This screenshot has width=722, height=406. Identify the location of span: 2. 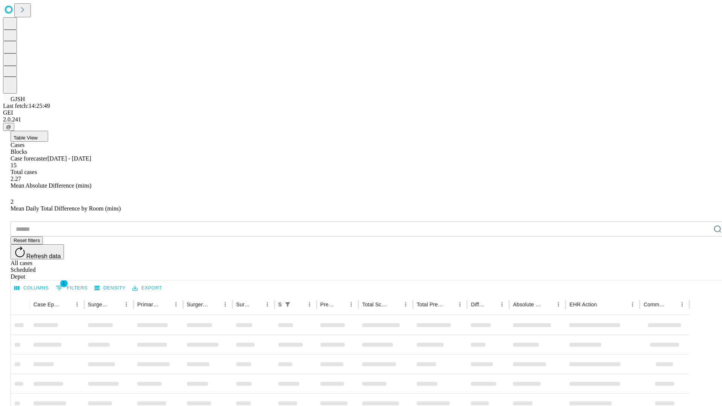
(12, 202).